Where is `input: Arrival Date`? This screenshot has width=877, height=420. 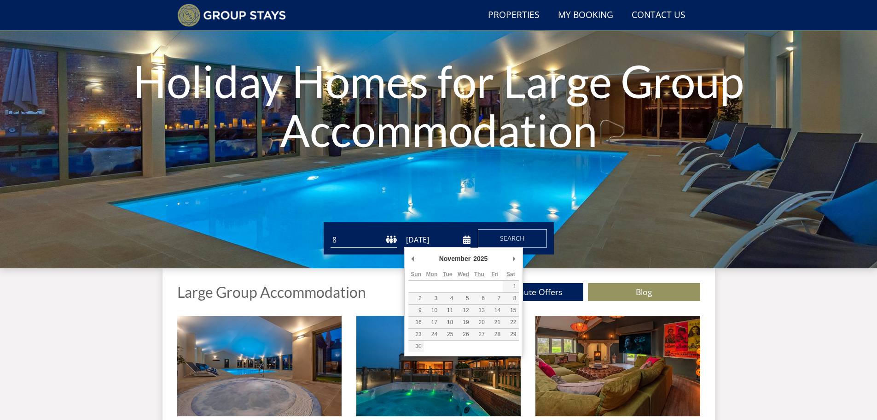 input: Arrival Date is located at coordinates (437, 239).